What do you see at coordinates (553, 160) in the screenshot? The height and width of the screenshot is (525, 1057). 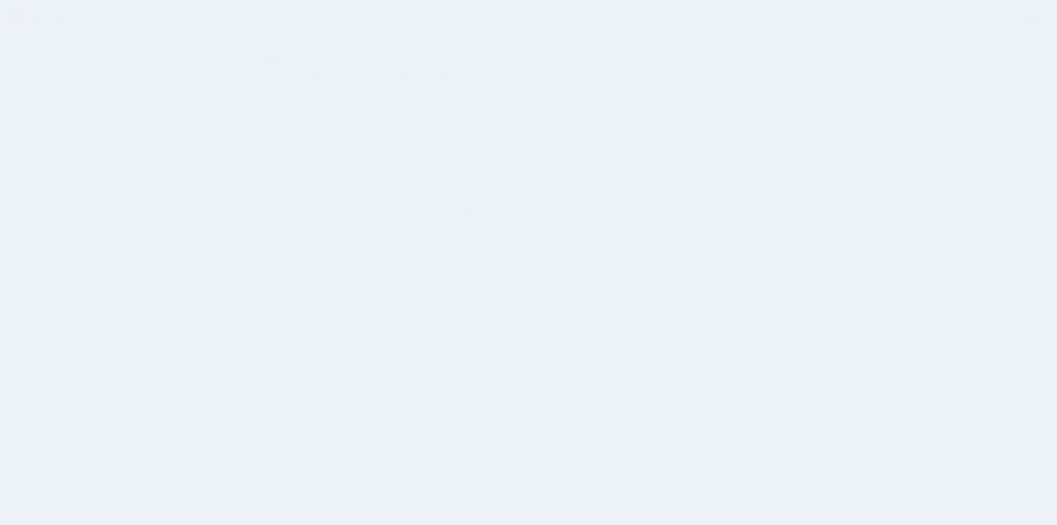 I see `label: Last name` at bounding box center [553, 160].